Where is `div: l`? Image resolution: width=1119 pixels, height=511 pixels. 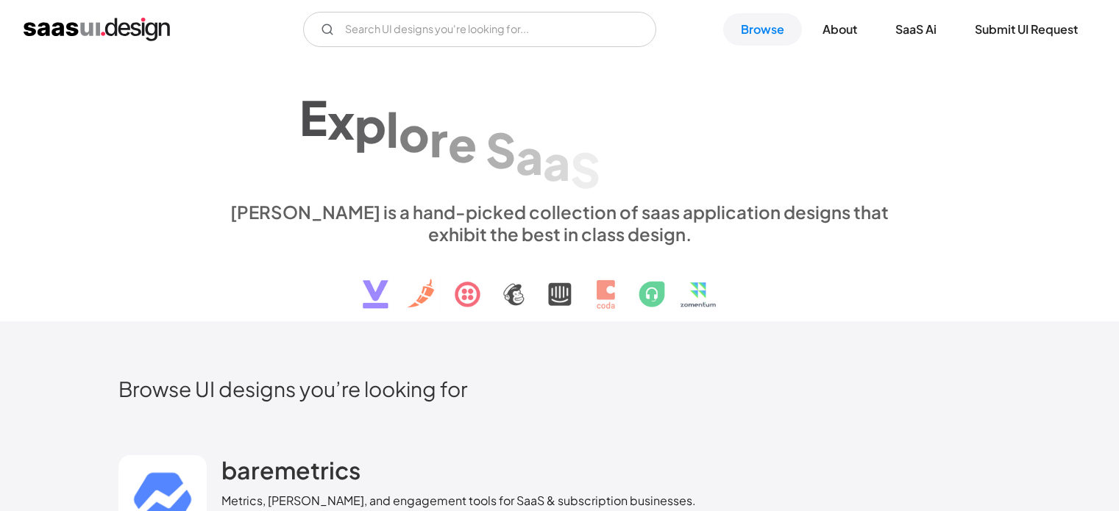
div: l is located at coordinates (392, 129).